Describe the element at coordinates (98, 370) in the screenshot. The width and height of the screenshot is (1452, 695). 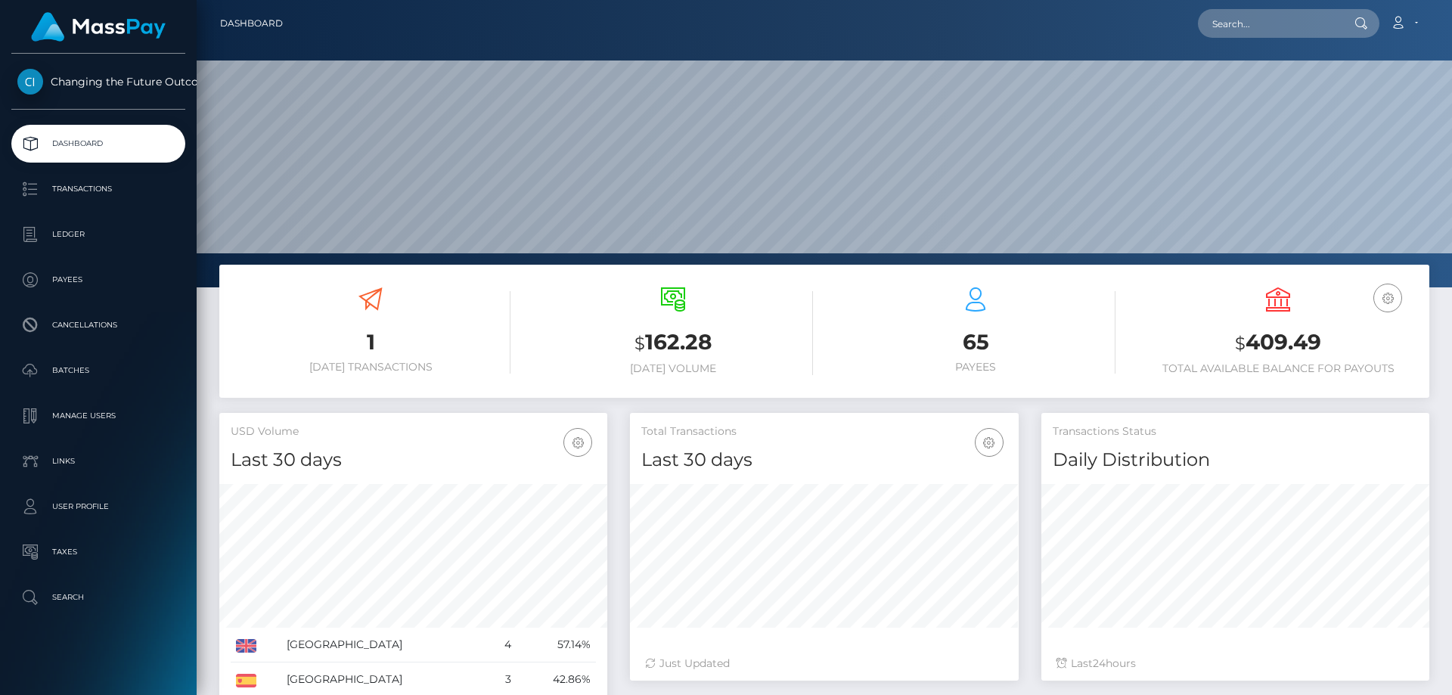
I see `a: Batches` at that location.